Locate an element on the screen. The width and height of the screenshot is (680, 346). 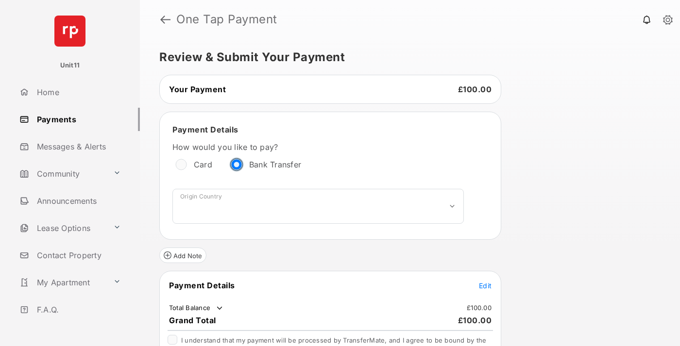
label: Bank Transfer is located at coordinates (275, 165).